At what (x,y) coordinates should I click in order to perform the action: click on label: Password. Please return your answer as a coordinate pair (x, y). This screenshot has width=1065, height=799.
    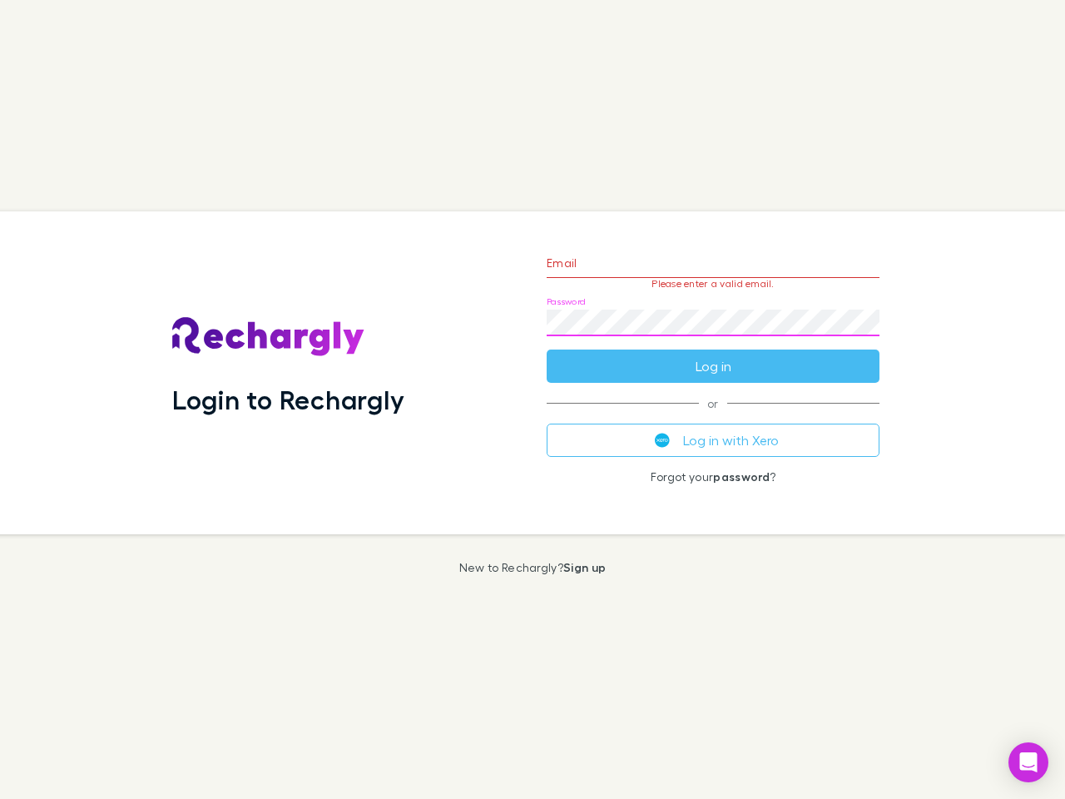
    Looking at the image, I should click on (566, 301).